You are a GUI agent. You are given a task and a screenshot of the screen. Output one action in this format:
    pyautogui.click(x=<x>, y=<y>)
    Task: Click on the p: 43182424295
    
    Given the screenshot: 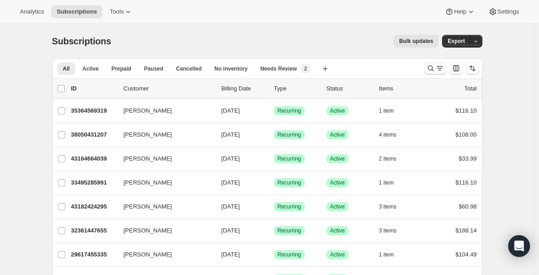 What is the action you would take?
    pyautogui.click(x=94, y=207)
    